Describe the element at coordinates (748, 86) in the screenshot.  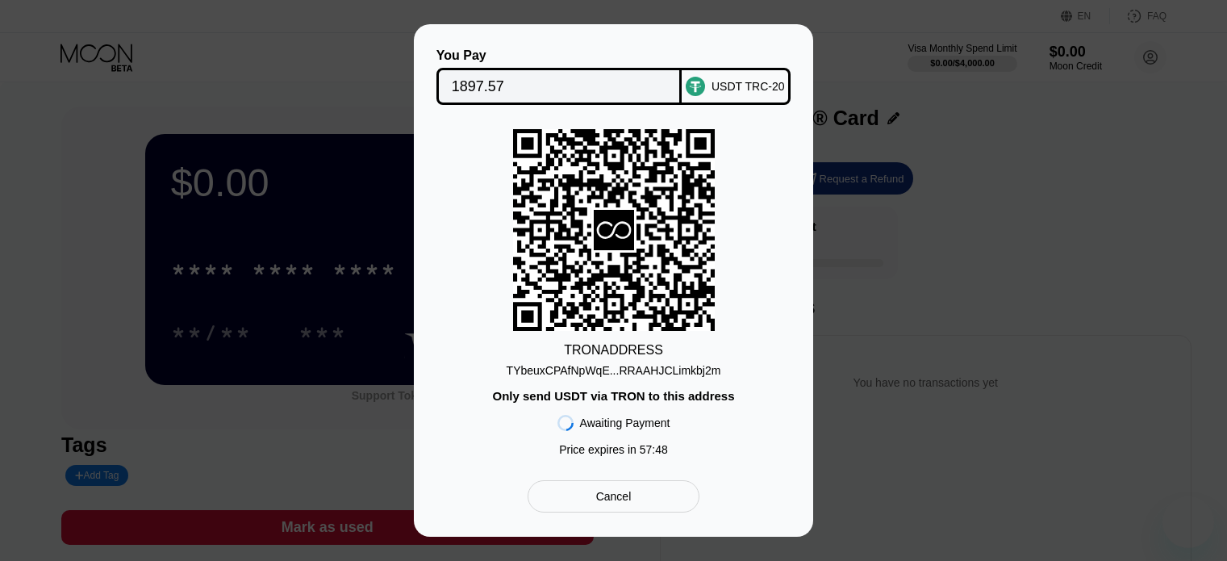
I see `div: USDT TRC-20` at that location.